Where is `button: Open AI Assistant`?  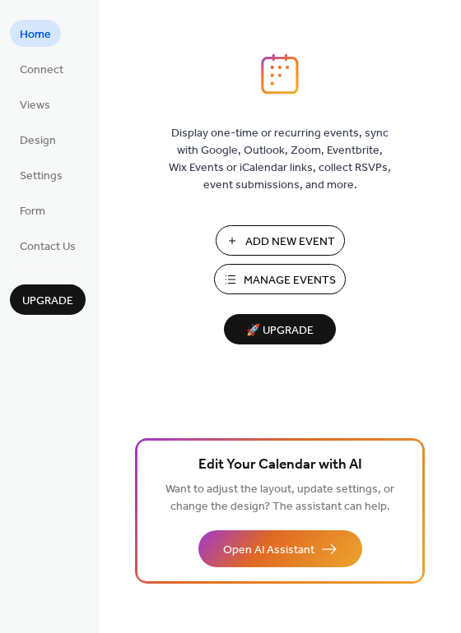 button: Open AI Assistant is located at coordinates (280, 549).